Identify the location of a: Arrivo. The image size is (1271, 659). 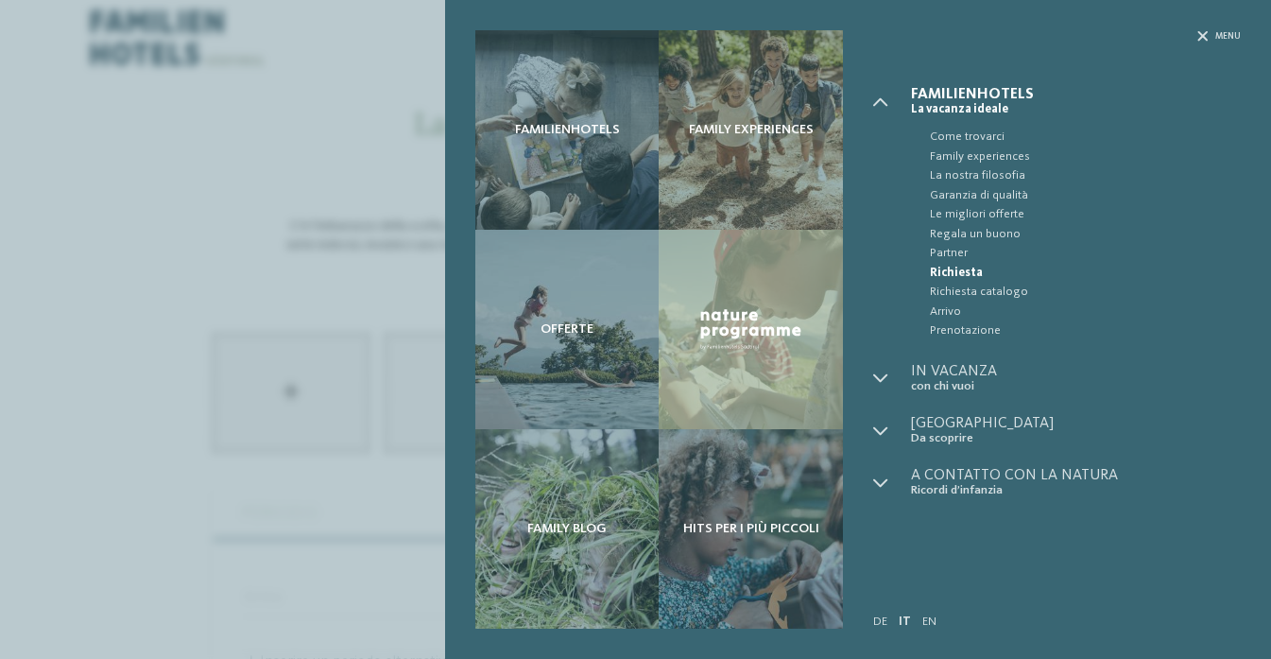
(1076, 312).